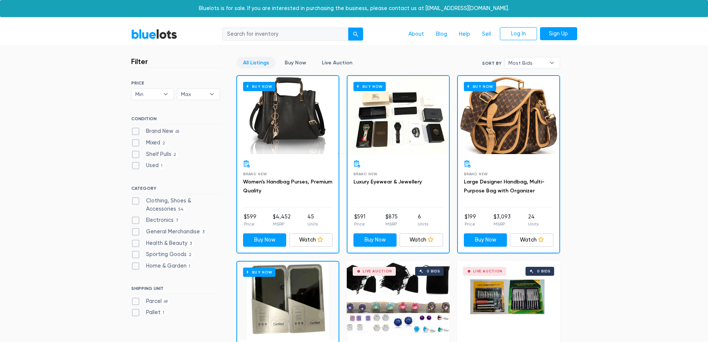  I want to click on a: Live Auction, so click(337, 62).